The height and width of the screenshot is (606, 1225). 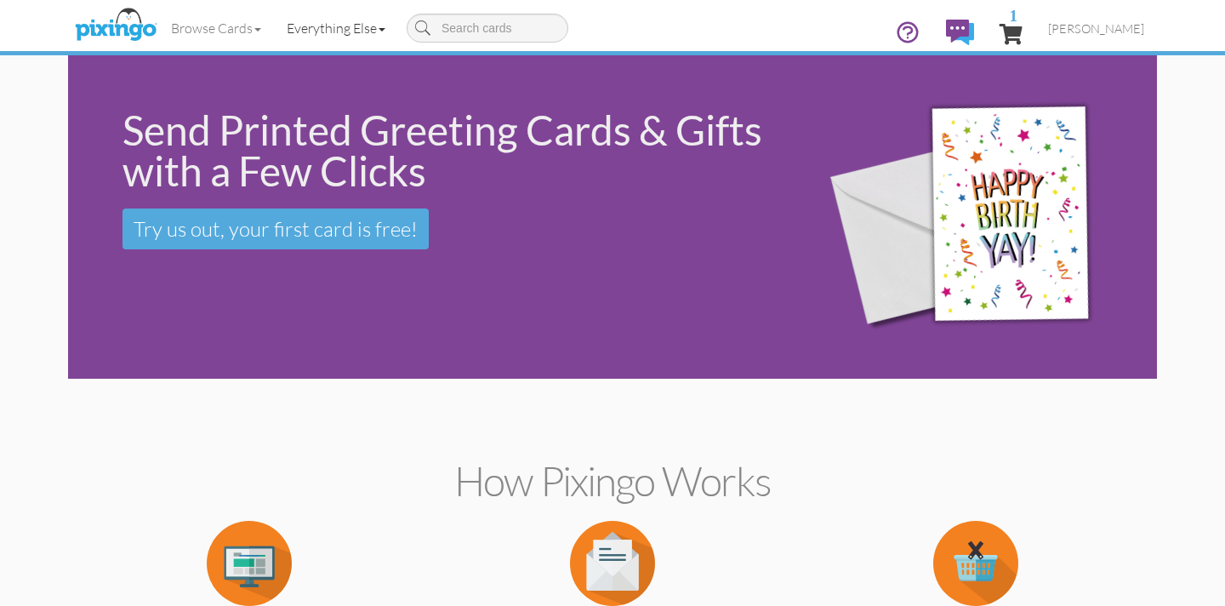 What do you see at coordinates (276, 229) in the screenshot?
I see `a: Try us out, your first card is free!` at bounding box center [276, 229].